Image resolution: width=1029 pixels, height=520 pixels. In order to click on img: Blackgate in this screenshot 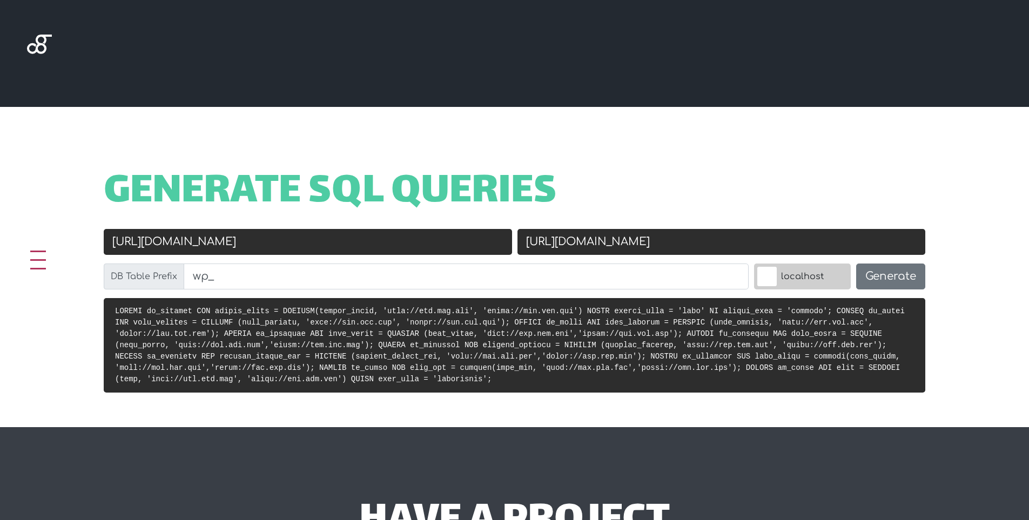, I will do `click(39, 75)`.